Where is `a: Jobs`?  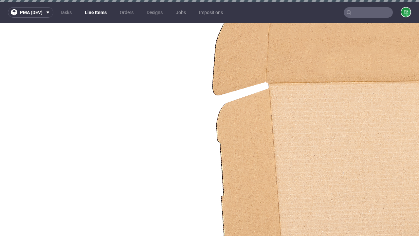 a: Jobs is located at coordinates (181, 12).